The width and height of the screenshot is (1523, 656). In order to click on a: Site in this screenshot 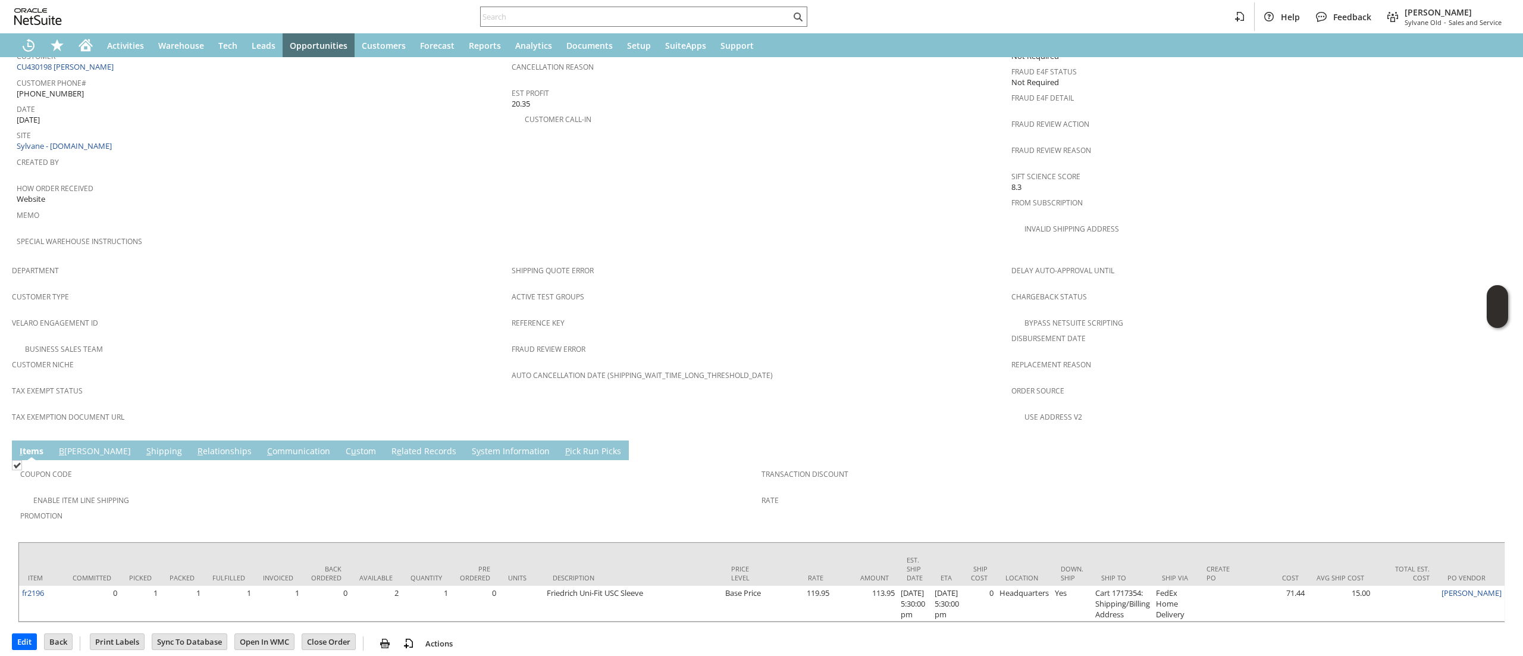, I will do `click(24, 135)`.